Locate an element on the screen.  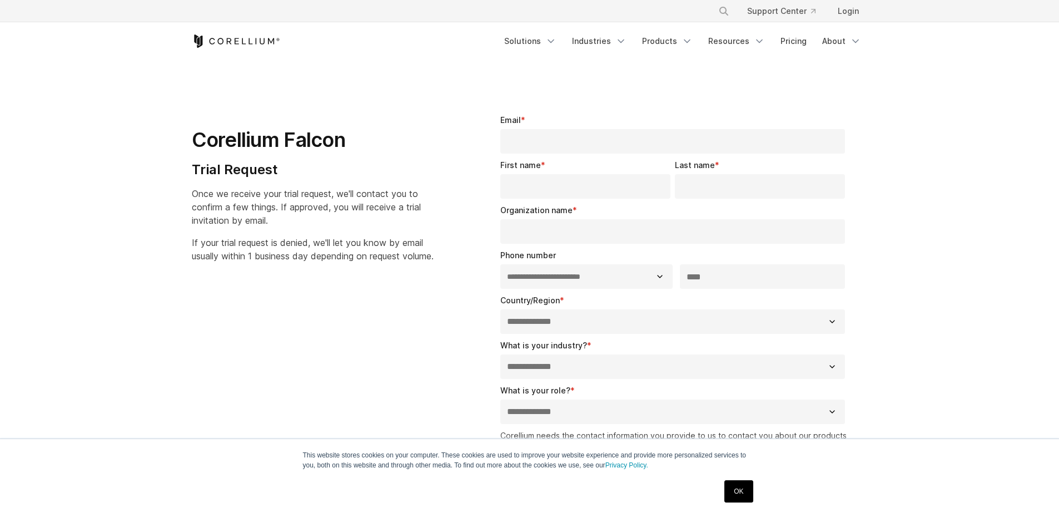
a: Corellium Home is located at coordinates (236, 41).